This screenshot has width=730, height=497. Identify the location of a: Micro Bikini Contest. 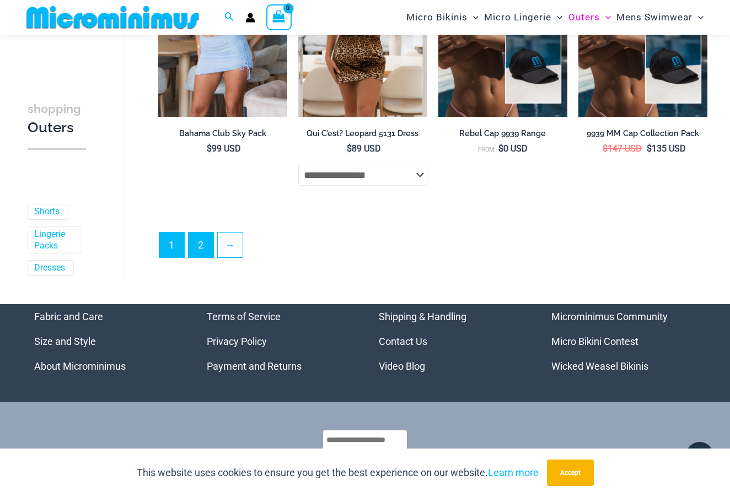
(595, 341).